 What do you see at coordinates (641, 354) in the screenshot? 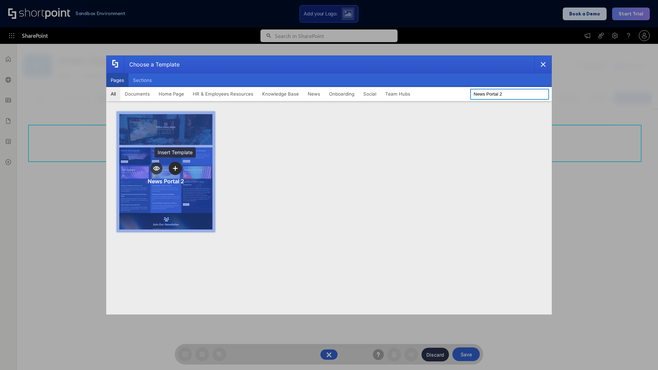
I see `div: Chat Widget` at bounding box center [641, 354].